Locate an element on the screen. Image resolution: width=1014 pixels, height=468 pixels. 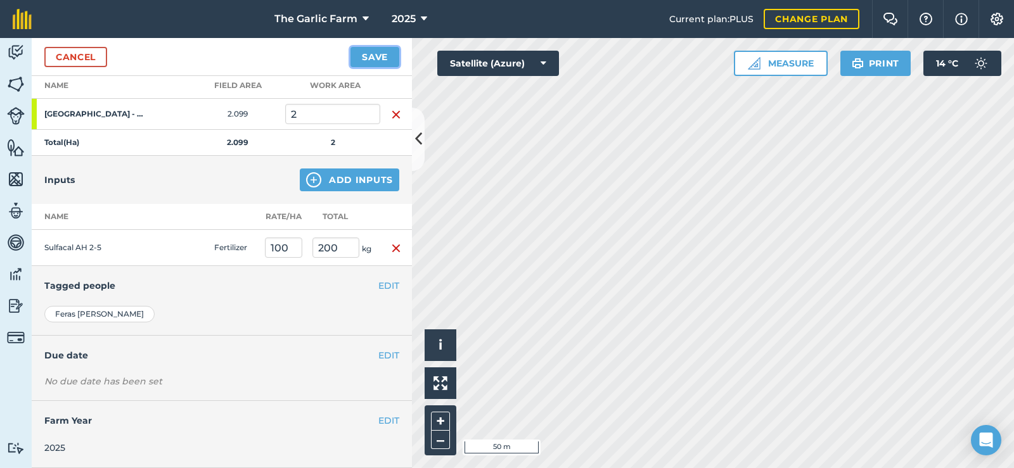
strong: Total ( Ha ) is located at coordinates (61, 142).